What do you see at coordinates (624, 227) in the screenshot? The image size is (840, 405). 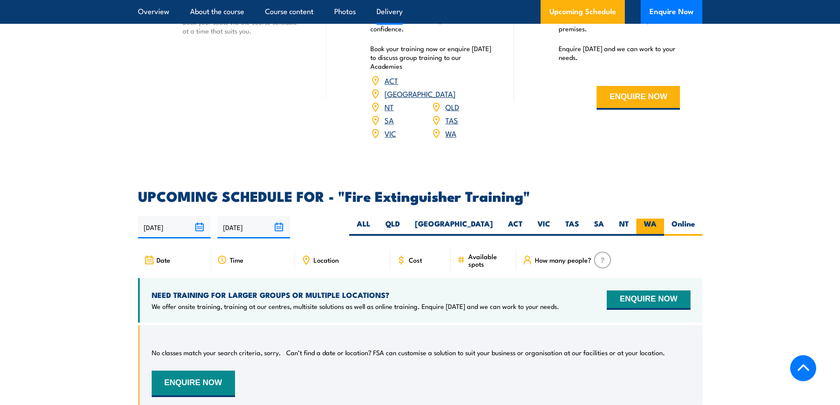 I see `label: NT` at bounding box center [624, 227].